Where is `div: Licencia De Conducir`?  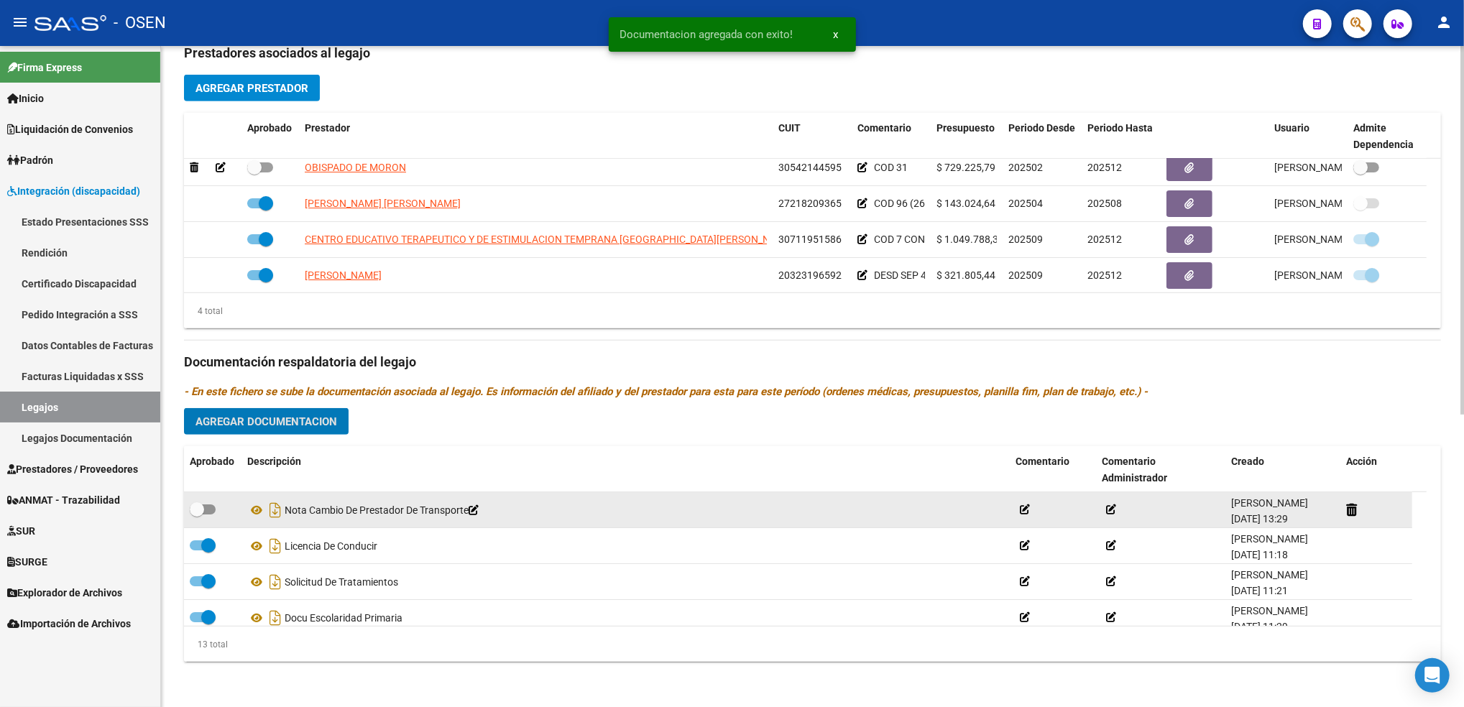
div: Licencia De Conducir is located at coordinates (625, 546).